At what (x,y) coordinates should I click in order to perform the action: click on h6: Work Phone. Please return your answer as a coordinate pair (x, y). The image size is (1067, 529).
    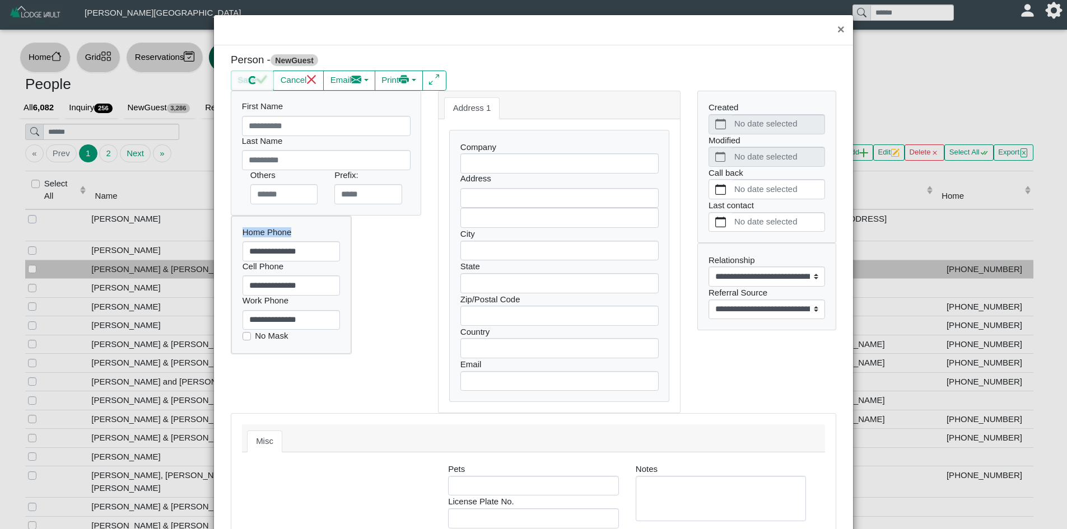
    Looking at the image, I should click on (291, 301).